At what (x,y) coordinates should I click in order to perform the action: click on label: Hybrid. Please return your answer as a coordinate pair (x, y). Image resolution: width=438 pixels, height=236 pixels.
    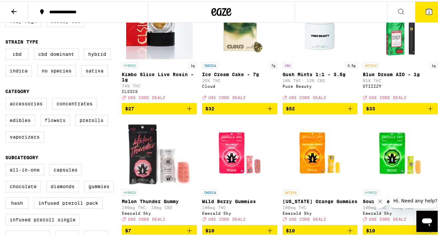
    Looking at the image, I should click on (97, 53).